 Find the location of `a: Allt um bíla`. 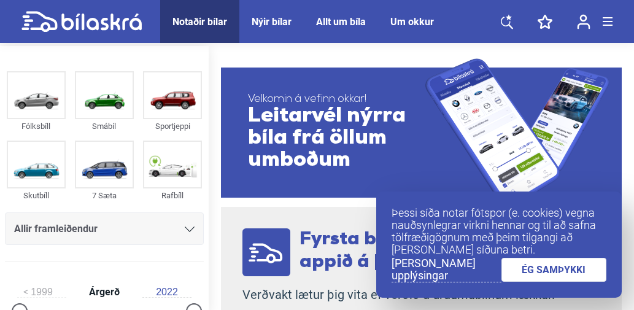

a: Allt um bíla is located at coordinates (340, 21).